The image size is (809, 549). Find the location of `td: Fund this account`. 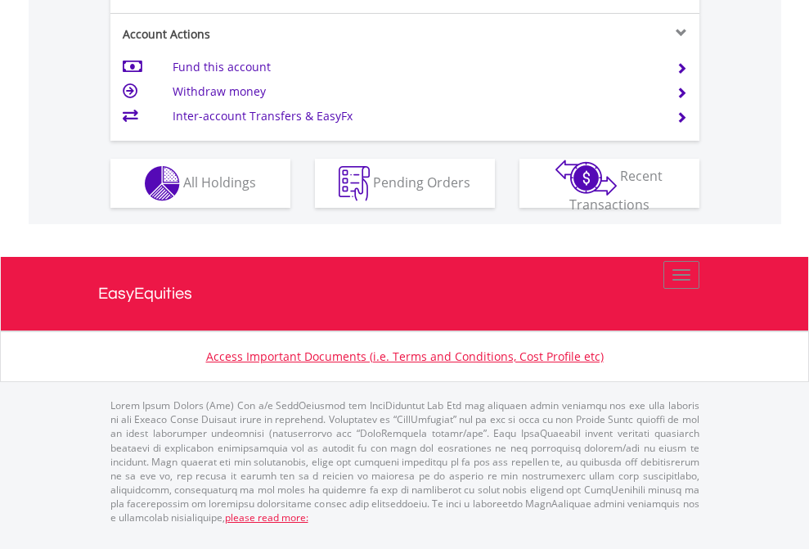

td: Fund this account is located at coordinates (414, 67).